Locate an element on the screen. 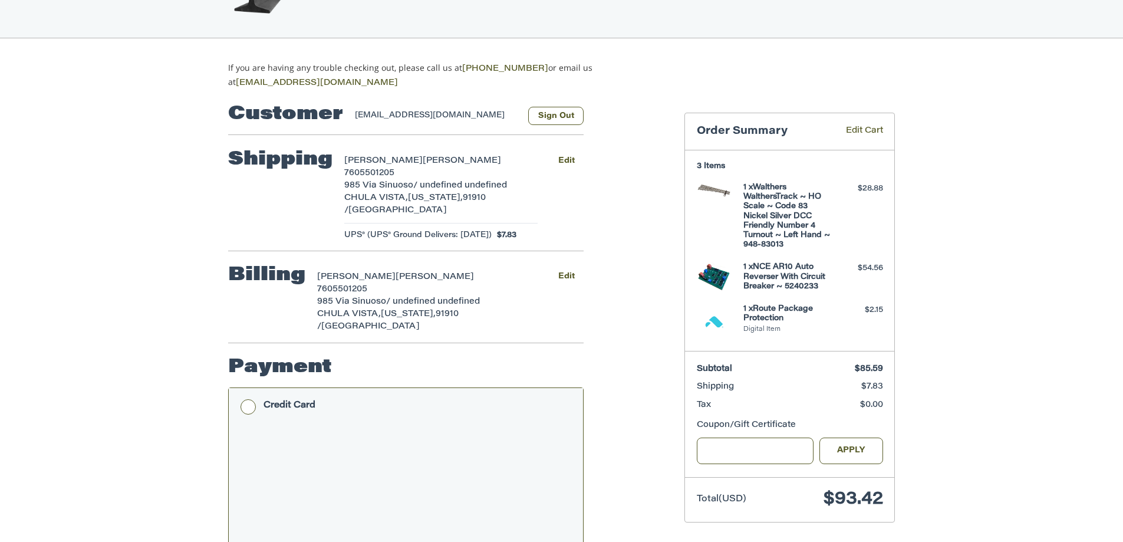  h2: Payment is located at coordinates (280, 367).